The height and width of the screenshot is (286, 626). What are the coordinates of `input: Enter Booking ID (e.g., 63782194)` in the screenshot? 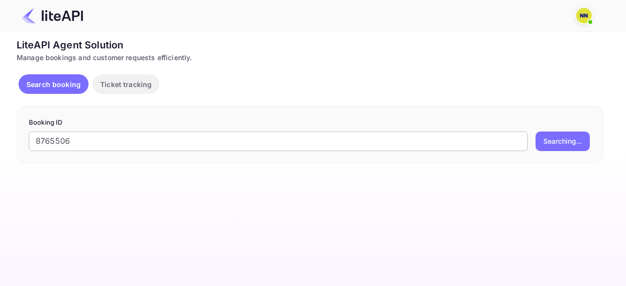 It's located at (278, 141).